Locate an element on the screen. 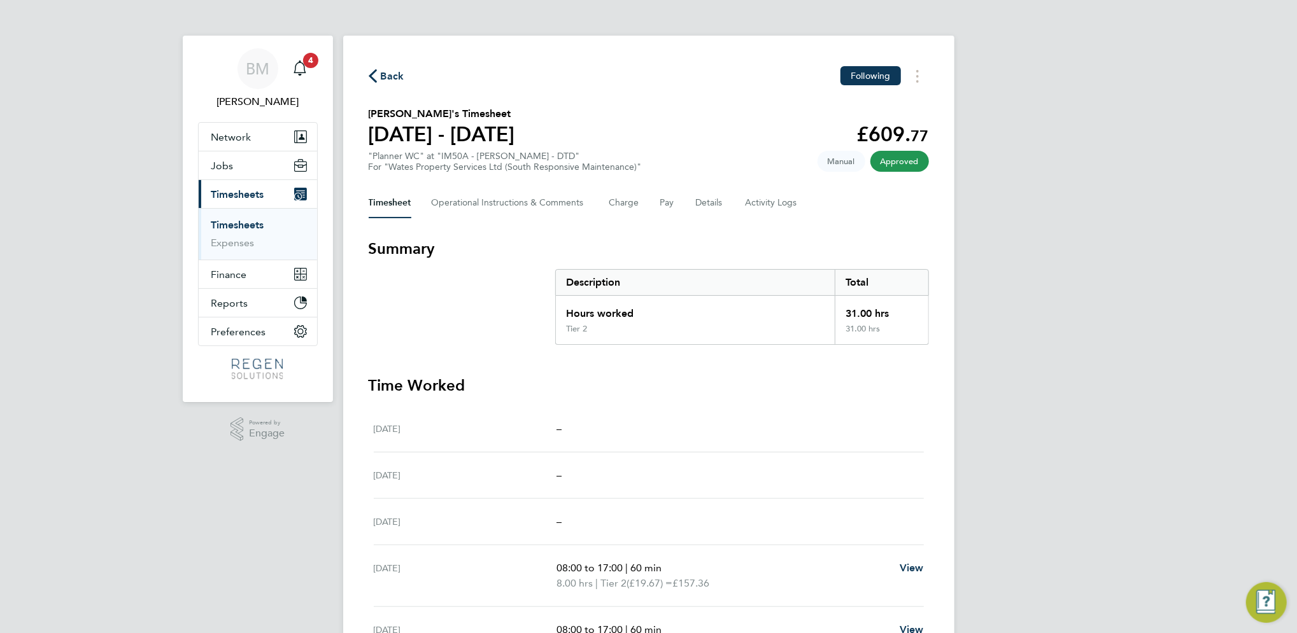  button: Charge is located at coordinates (624, 203).